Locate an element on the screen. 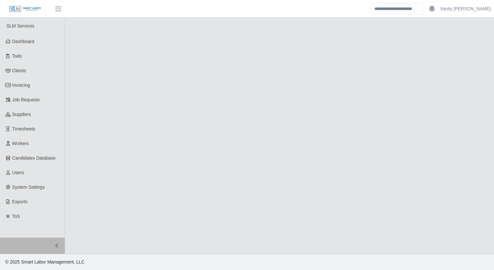  span: Todo is located at coordinates (17, 56).